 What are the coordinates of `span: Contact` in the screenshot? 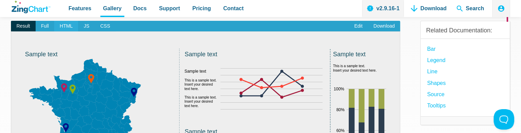 It's located at (233, 8).